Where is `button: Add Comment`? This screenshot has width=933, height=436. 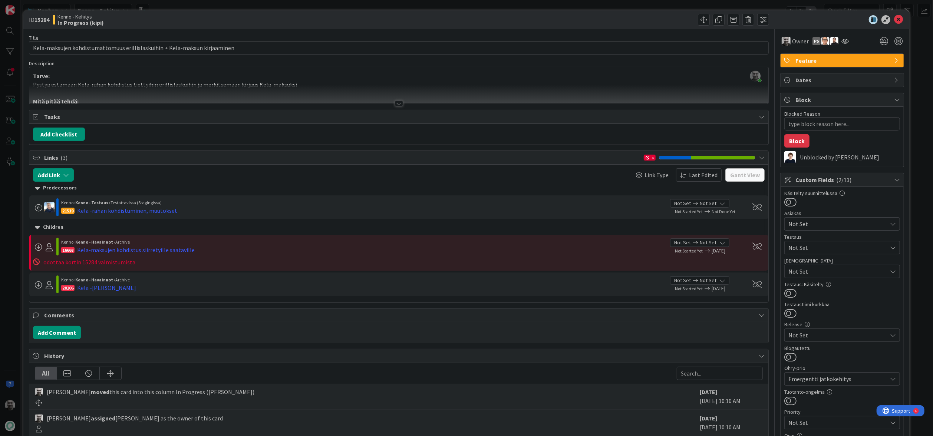 button: Add Comment is located at coordinates (57, 333).